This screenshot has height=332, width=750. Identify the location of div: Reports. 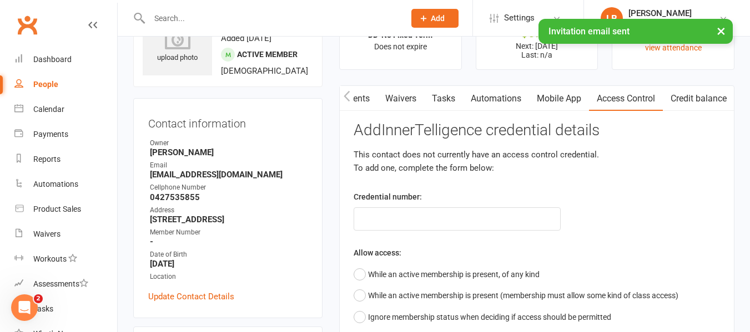
(47, 159).